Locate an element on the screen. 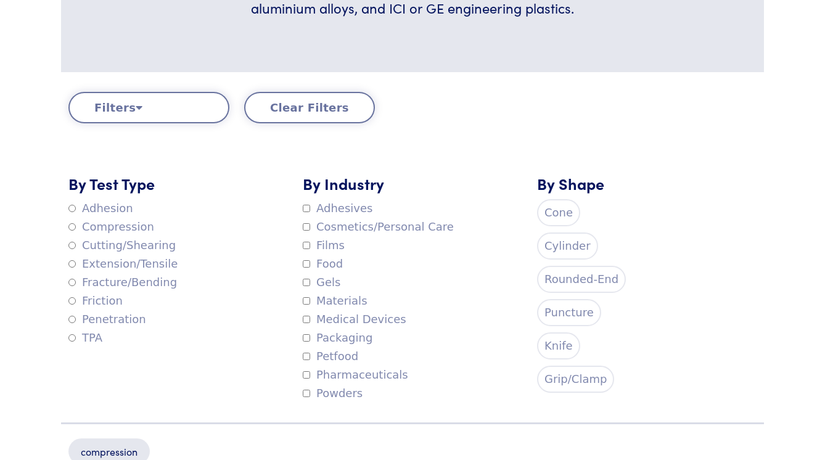 This screenshot has width=825, height=460. input: Powders is located at coordinates (306, 393).